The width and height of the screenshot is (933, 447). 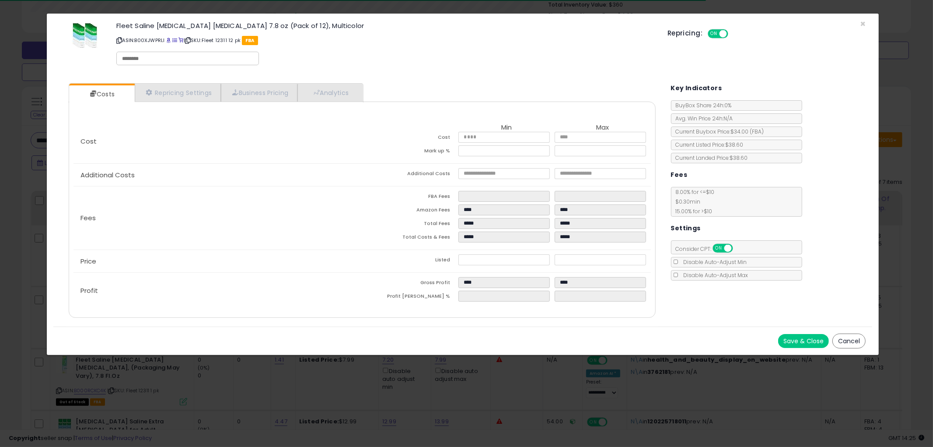 I want to click on th: Min, so click(x=507, y=128).